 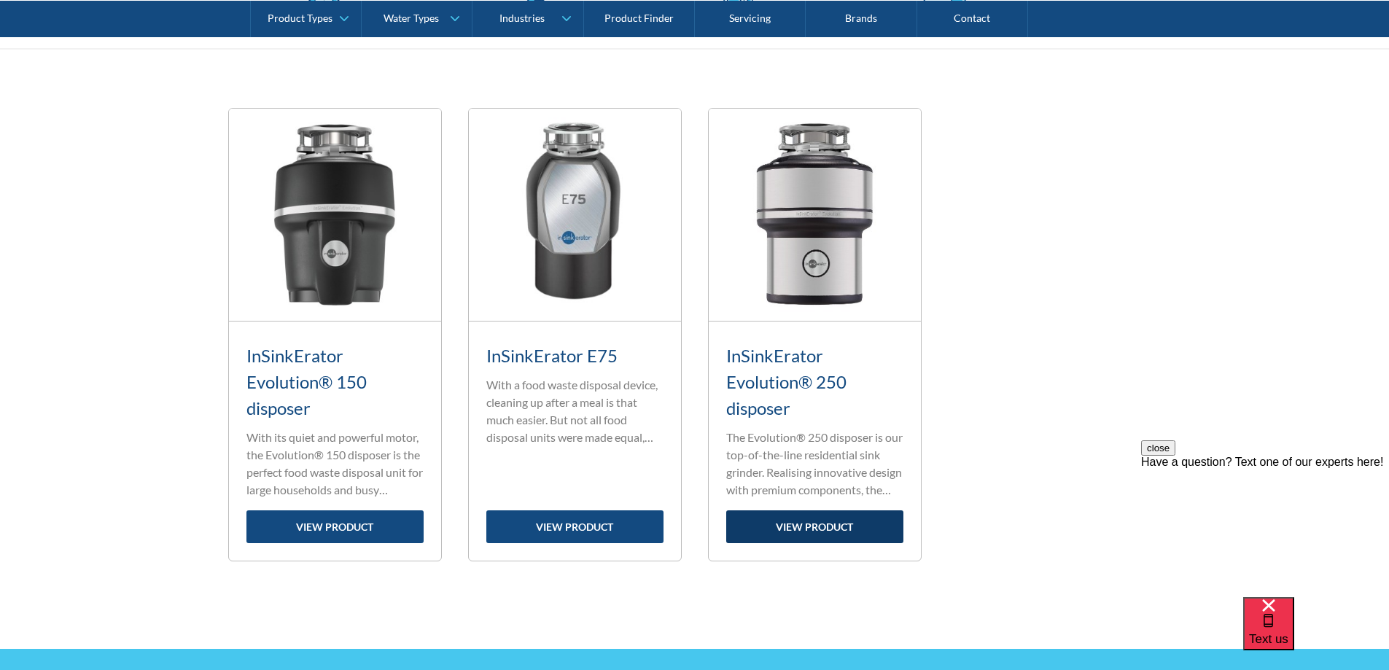 What do you see at coordinates (814, 382) in the screenshot?
I see `h3: InSinkErator Evolution® 250 disposer` at bounding box center [814, 382].